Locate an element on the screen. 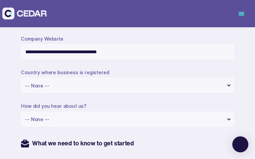 Image resolution: width=255 pixels, height=159 pixels. label: How did you hear about us? is located at coordinates (54, 106).